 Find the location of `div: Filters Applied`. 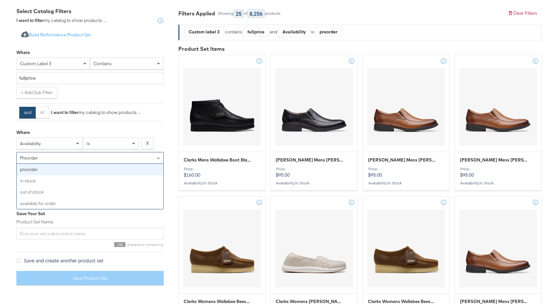

div: Filters Applied is located at coordinates (197, 13).